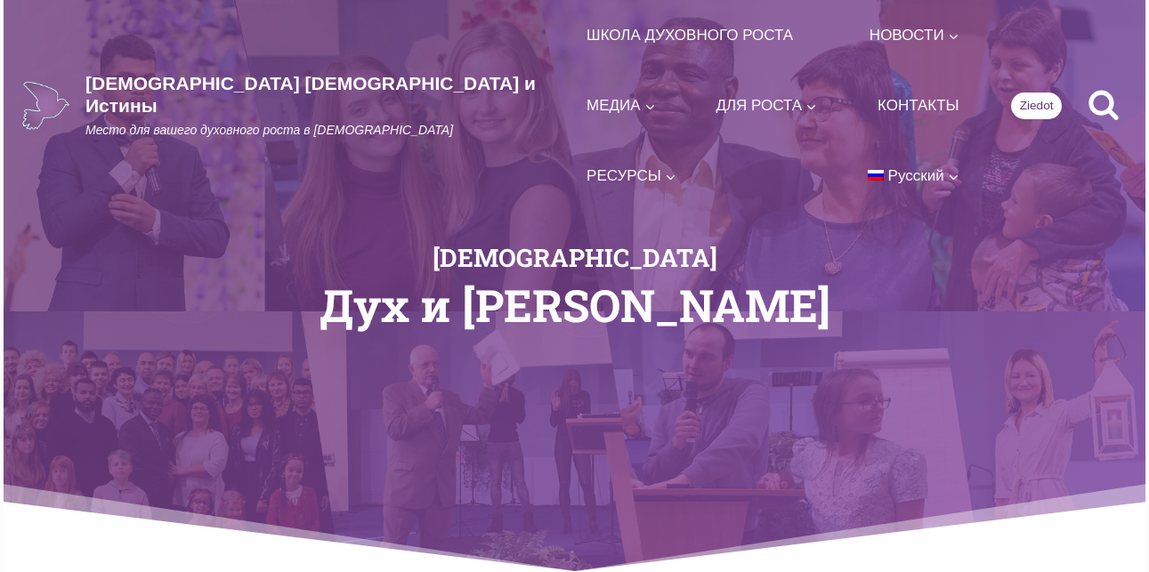 The height and width of the screenshot is (572, 1149). What do you see at coordinates (631, 175) in the screenshot?
I see `span: РЕСУРСЫ` at bounding box center [631, 175].